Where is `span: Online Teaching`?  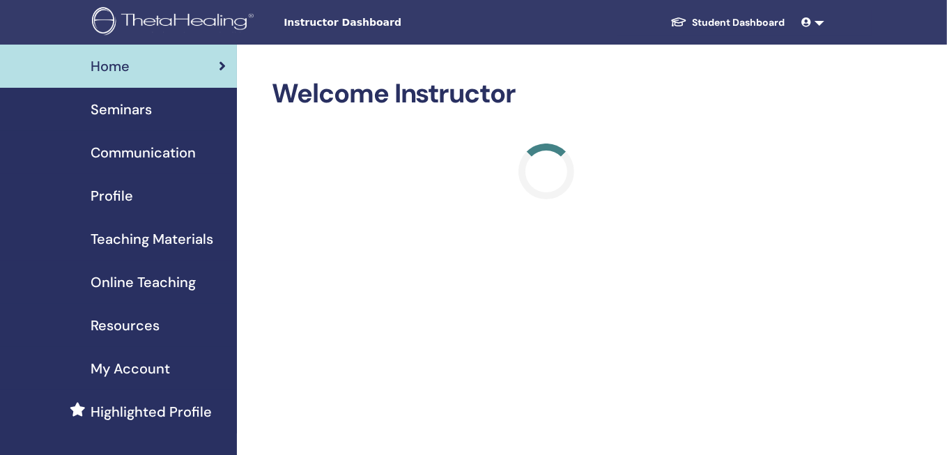 span: Online Teaching is located at coordinates (143, 282).